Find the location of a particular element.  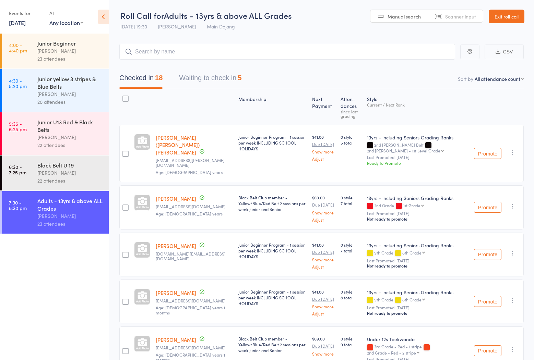

div: Next Payment is located at coordinates (323, 107).